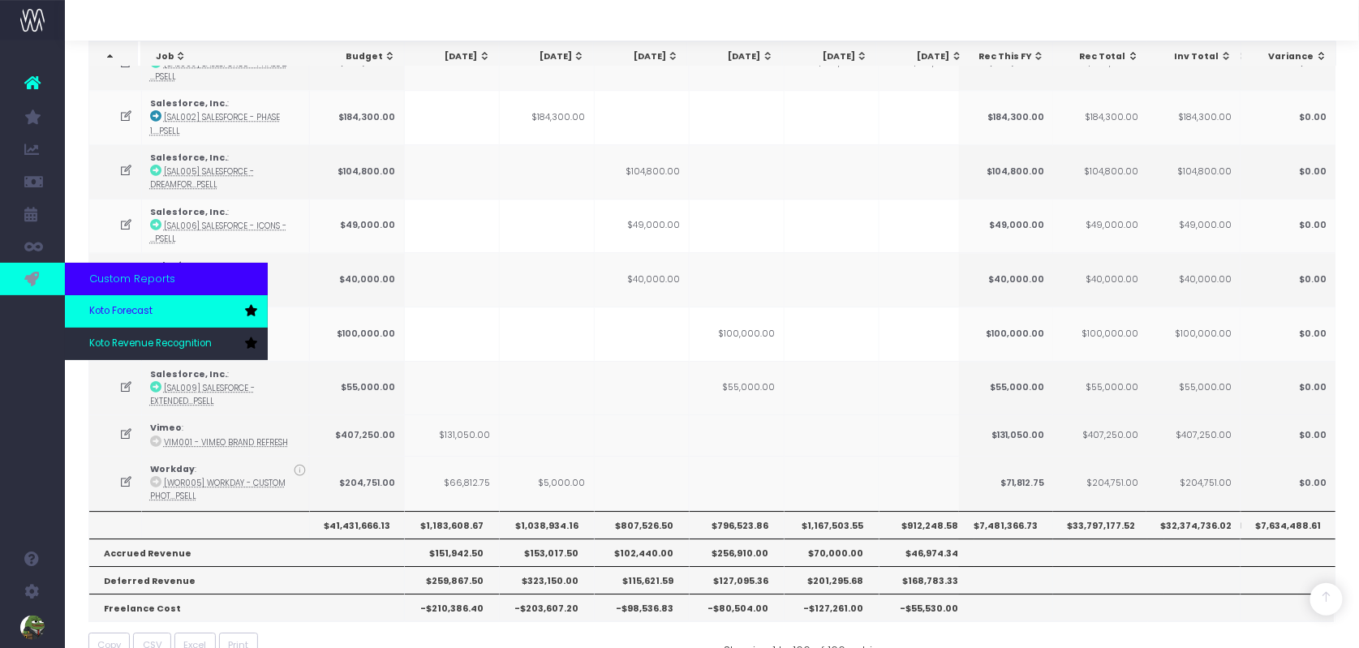 The width and height of the screenshot is (1359, 648). I want to click on th: Rec This FY: activate to sort column ascending, so click(1007, 57).